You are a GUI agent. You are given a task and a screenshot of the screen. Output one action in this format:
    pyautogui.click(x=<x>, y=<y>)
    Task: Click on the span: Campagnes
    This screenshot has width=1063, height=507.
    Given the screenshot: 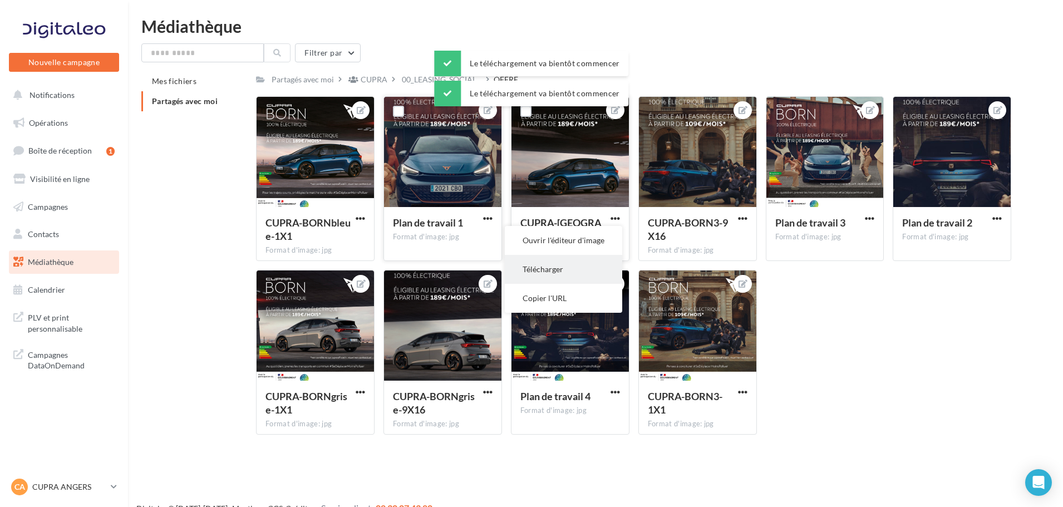 What is the action you would take?
    pyautogui.click(x=48, y=206)
    